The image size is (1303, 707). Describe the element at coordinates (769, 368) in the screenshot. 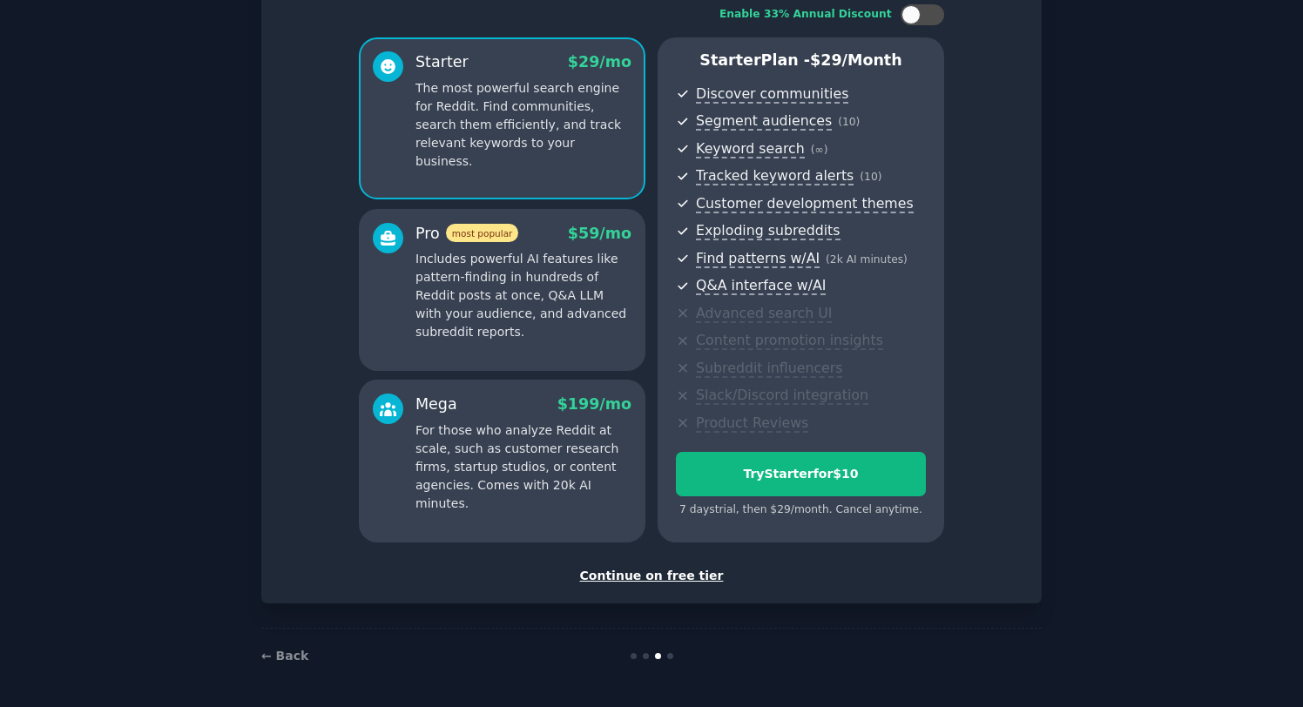

I see `span: Subreddit influencers` at that location.